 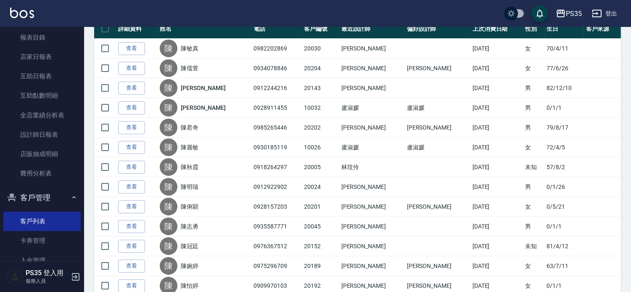 What do you see at coordinates (47, 273) in the screenshot?
I see `h5: PS35 登入用` at bounding box center [47, 273].